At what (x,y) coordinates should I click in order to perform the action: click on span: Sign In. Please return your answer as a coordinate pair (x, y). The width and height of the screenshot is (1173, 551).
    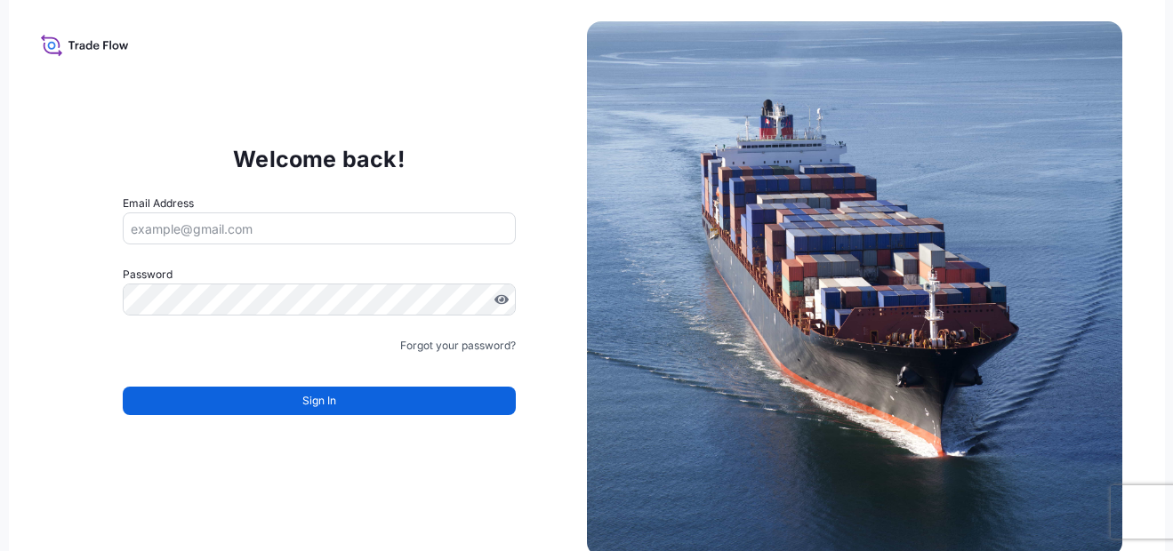
    Looking at the image, I should click on (319, 401).